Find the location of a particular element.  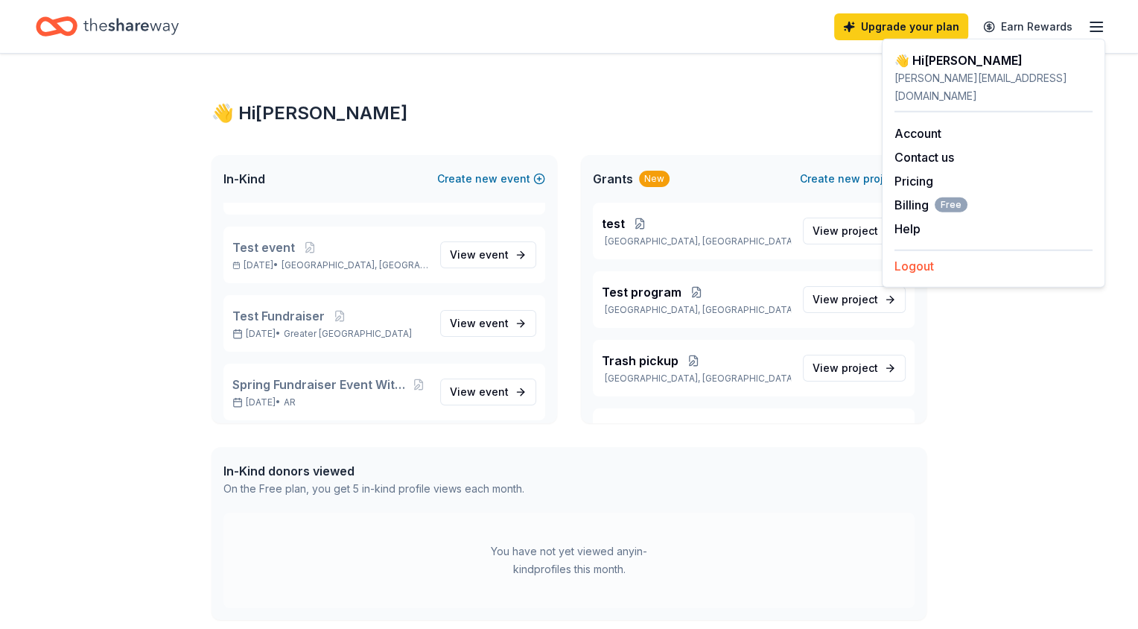

span: Billing is located at coordinates (931, 205).